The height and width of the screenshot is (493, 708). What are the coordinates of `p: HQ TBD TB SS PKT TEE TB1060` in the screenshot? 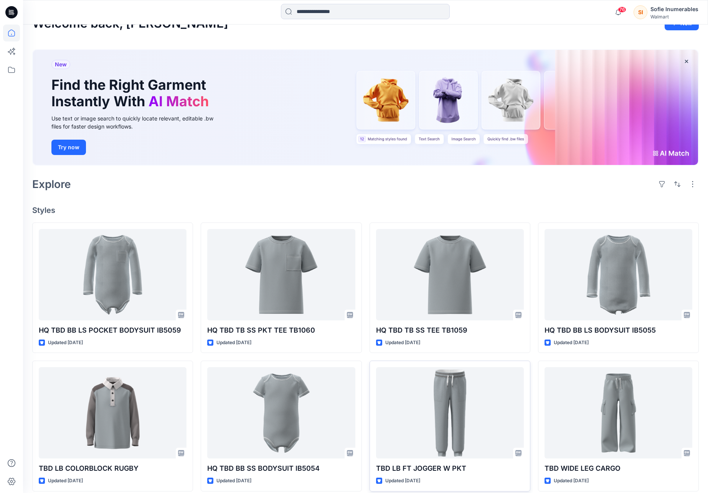 It's located at (281, 330).